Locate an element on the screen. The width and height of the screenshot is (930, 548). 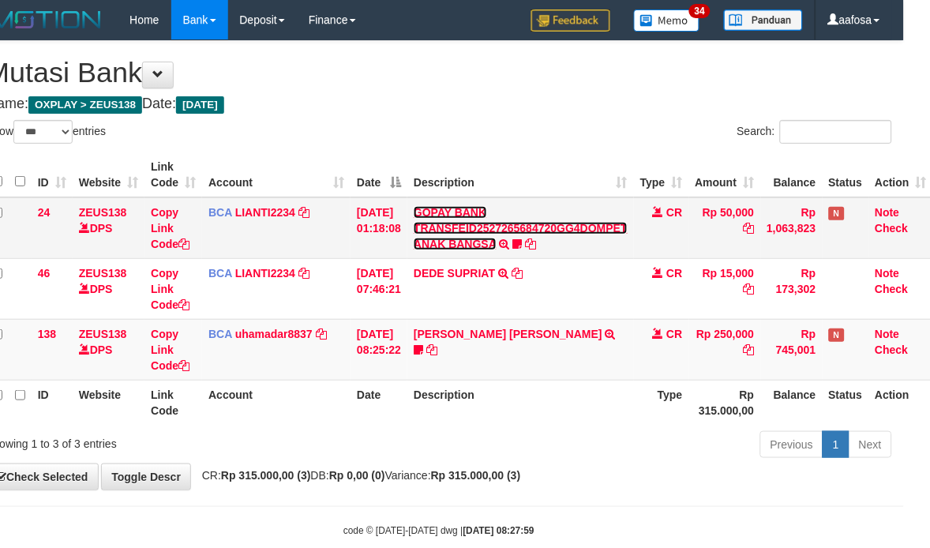
select: Showentries is located at coordinates (43, 132).